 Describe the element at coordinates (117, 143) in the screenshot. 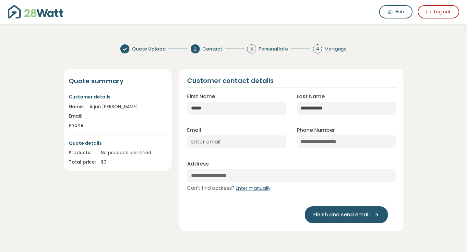

I see `p: Quote details` at that location.